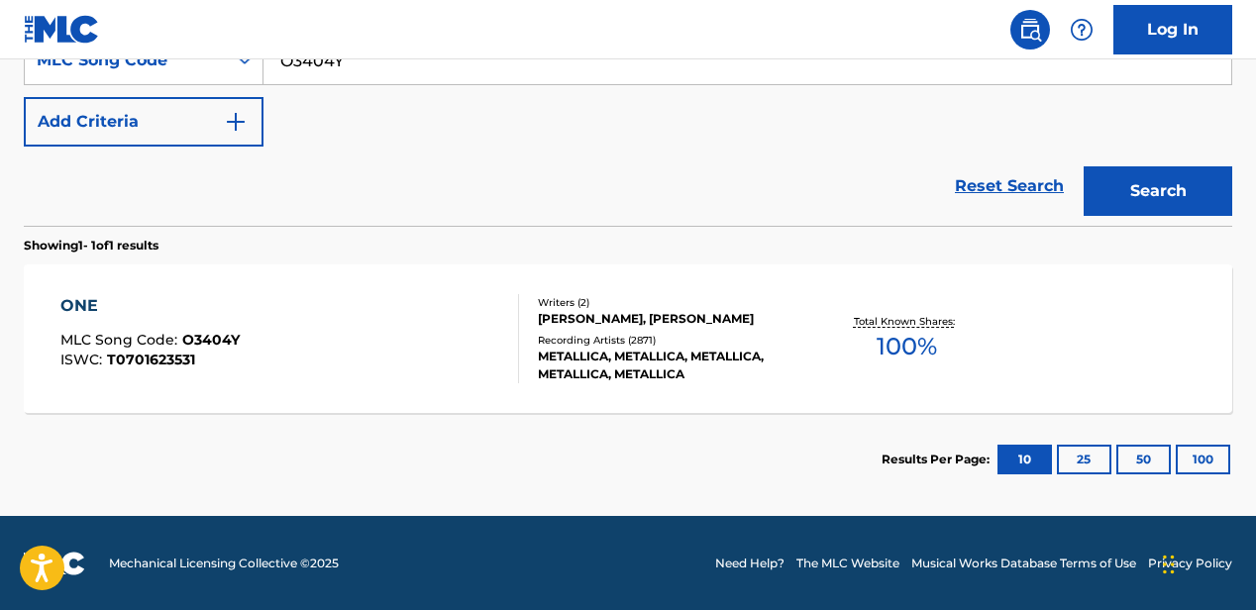 This screenshot has height=610, width=1256. I want to click on button: Search, so click(1158, 191).